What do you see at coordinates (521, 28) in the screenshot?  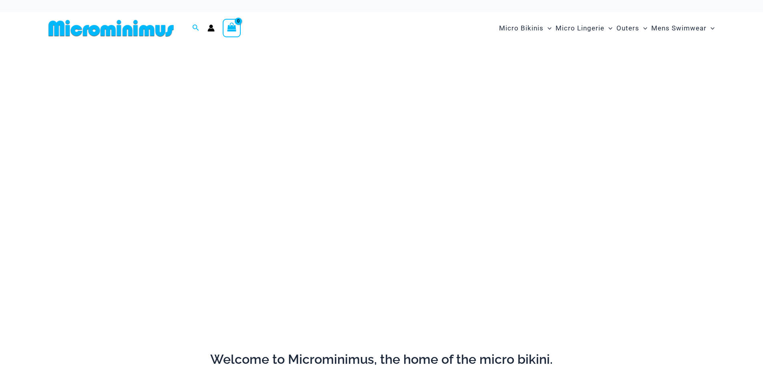 I see `span: Micro Bikinis` at bounding box center [521, 28].